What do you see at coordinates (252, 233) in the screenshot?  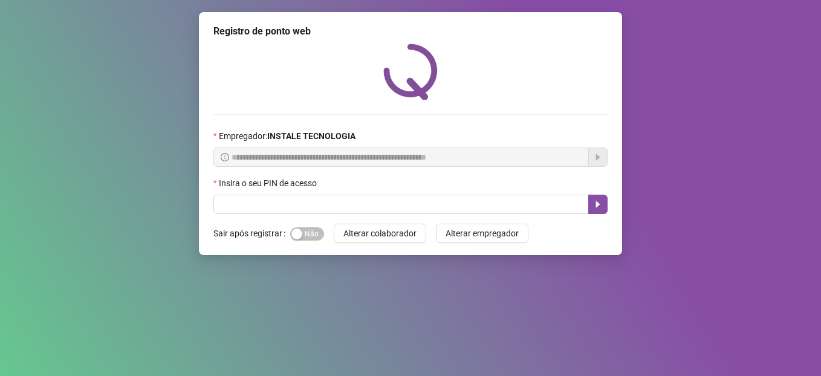 I see `label: Sair após registrar` at bounding box center [252, 233].